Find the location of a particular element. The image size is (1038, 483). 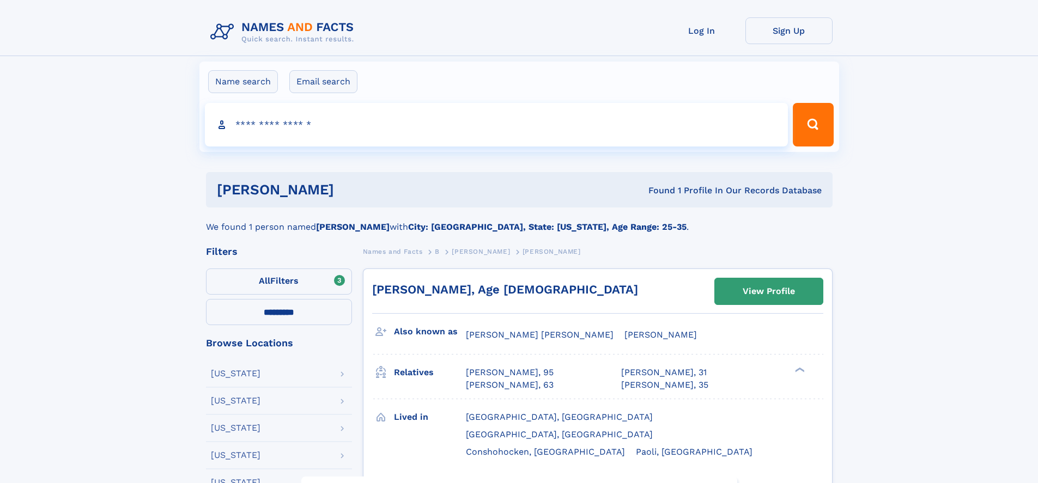

label: Name search is located at coordinates (243, 82).